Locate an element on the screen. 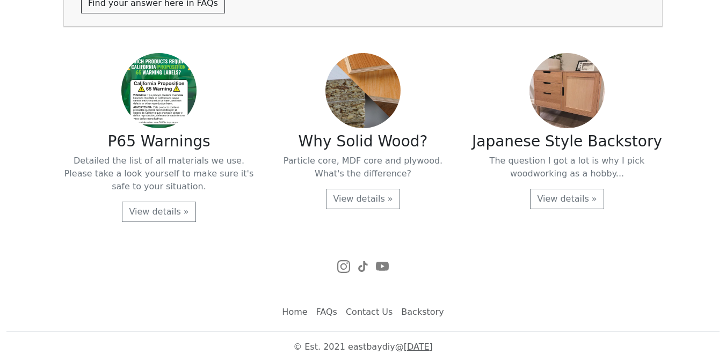 This screenshot has height=362, width=726. a: FAQs is located at coordinates (326, 313).